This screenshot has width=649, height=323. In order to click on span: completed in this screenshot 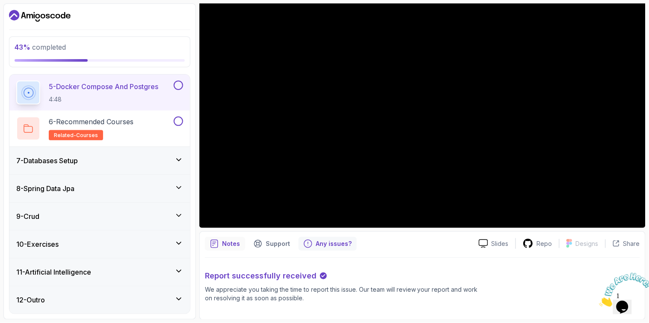, I will do `click(40, 47)`.